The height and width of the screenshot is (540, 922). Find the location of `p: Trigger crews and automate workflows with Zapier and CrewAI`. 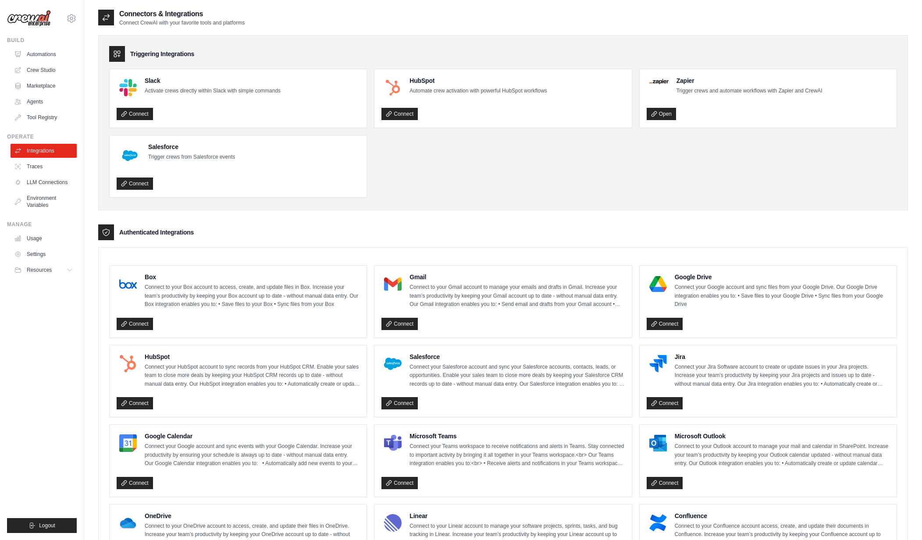

p: Trigger crews and automate workflows with Zapier and CrewAI is located at coordinates (750, 91).